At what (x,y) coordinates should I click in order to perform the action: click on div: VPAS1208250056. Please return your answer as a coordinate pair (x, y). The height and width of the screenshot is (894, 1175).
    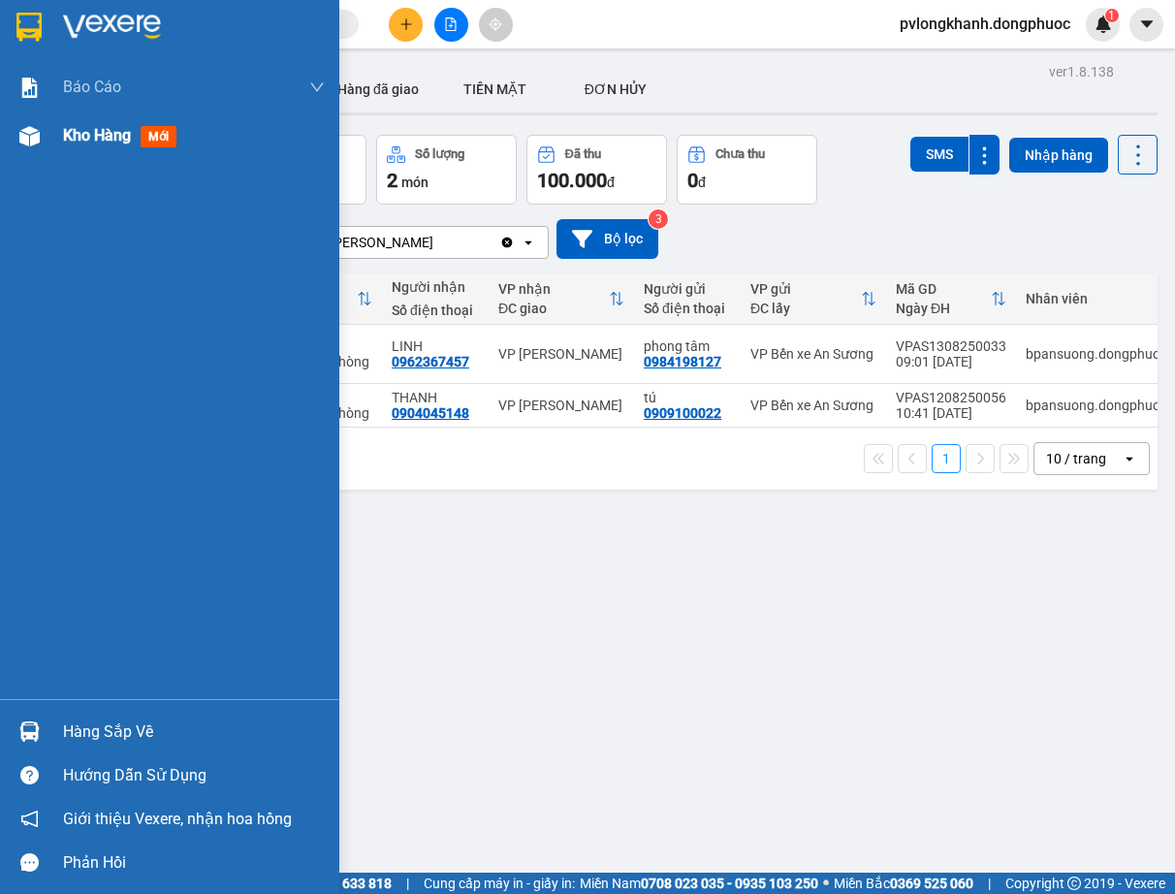
    Looking at the image, I should click on (951, 398).